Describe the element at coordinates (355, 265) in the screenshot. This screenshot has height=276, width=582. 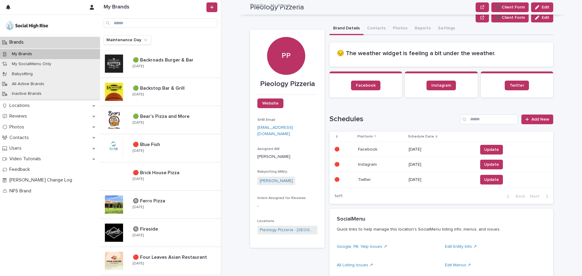
I see `a: All Listing Issues ↗` at that location.